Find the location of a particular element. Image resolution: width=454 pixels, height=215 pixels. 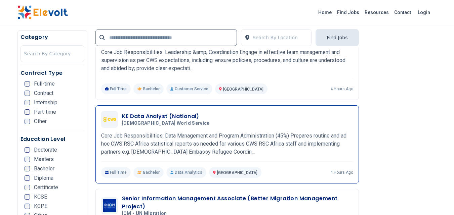

a: Contact is located at coordinates (403, 12).